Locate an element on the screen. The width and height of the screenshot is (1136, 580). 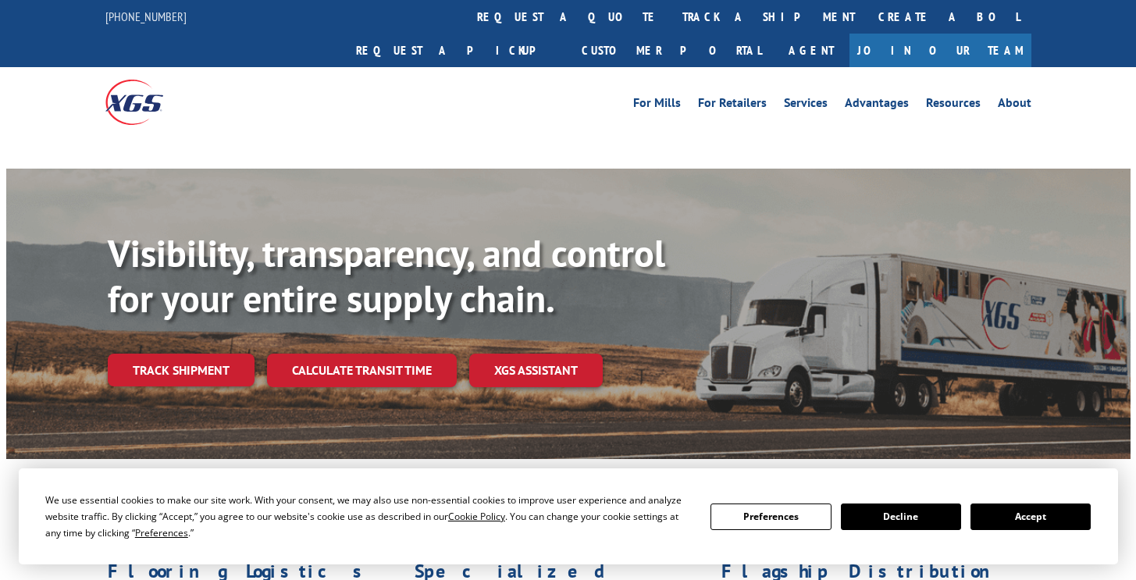
a: About is located at coordinates (1014, 105).